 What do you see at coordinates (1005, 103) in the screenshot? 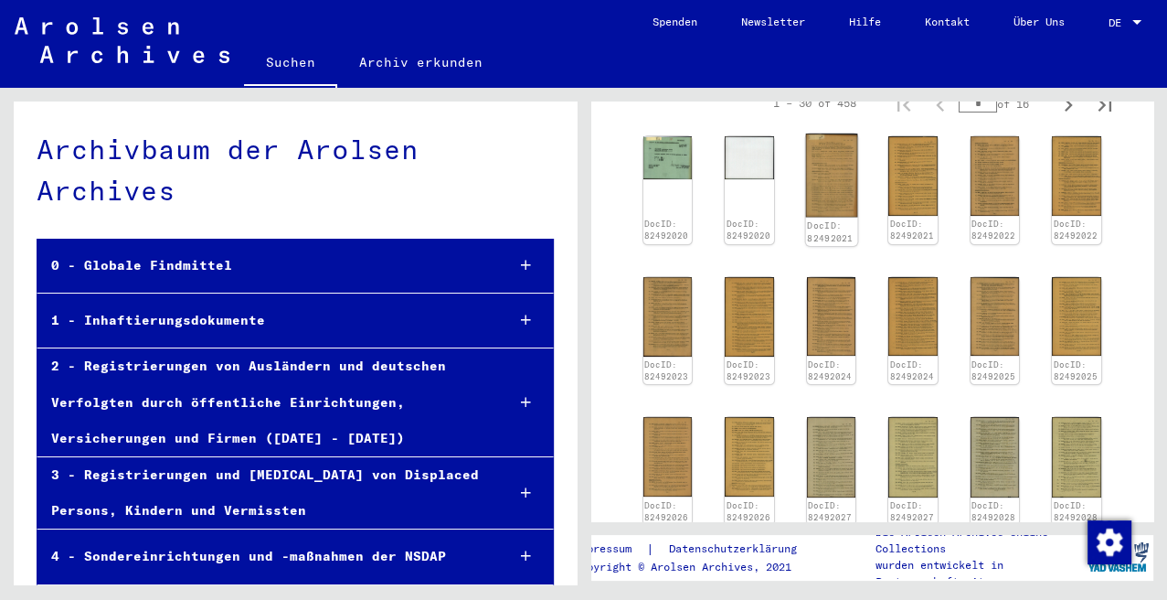
I see `div: of 16` at bounding box center [1005, 103].